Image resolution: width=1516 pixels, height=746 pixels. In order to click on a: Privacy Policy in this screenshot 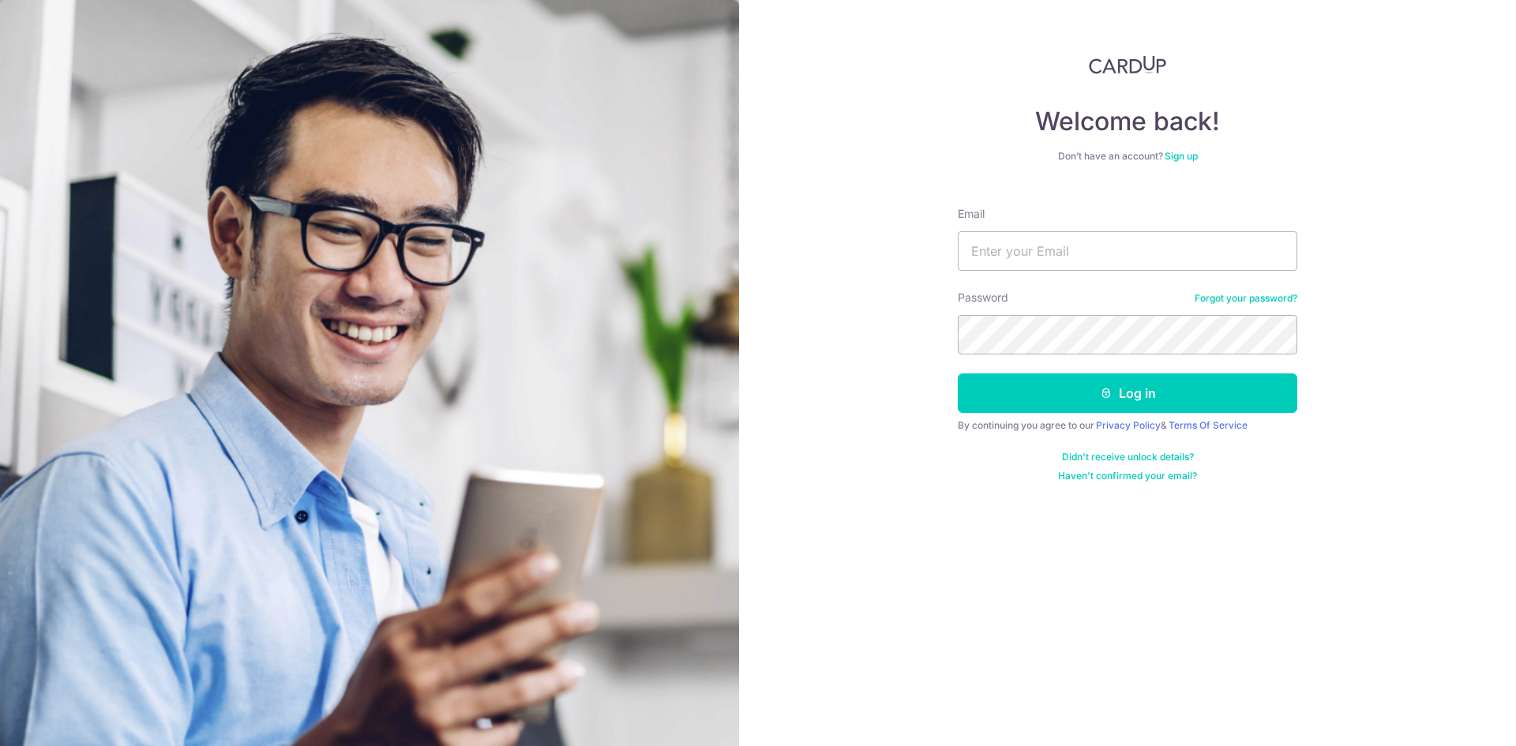, I will do `click(1128, 425)`.